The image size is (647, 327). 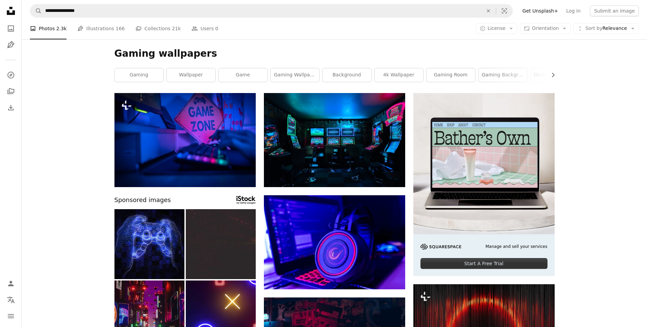 What do you see at coordinates (139, 75) in the screenshot?
I see `a: gaming` at bounding box center [139, 75].